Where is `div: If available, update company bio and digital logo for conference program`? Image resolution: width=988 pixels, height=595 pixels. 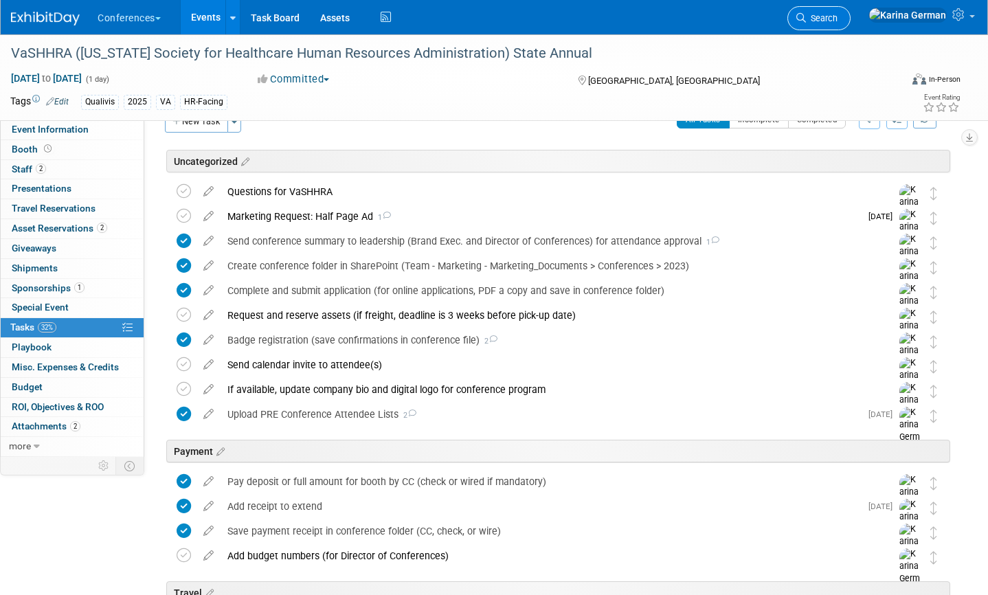
div: If available, update company bio and digital logo for conference program is located at coordinates (546, 390).